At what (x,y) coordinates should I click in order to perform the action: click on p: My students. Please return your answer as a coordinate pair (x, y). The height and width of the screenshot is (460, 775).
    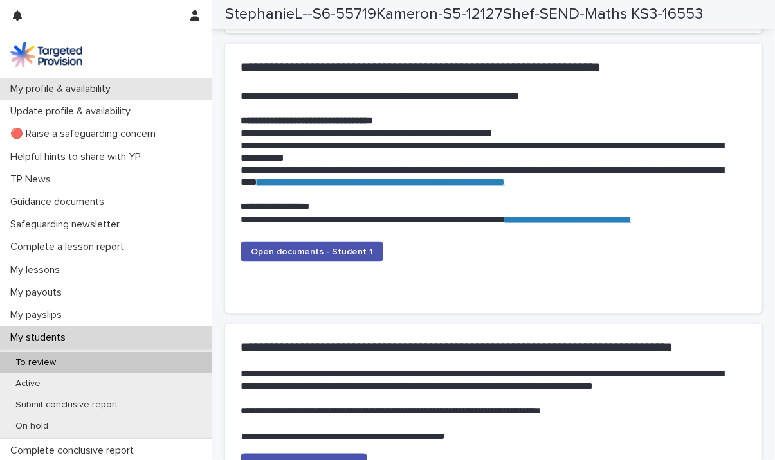
    Looking at the image, I should click on (40, 337).